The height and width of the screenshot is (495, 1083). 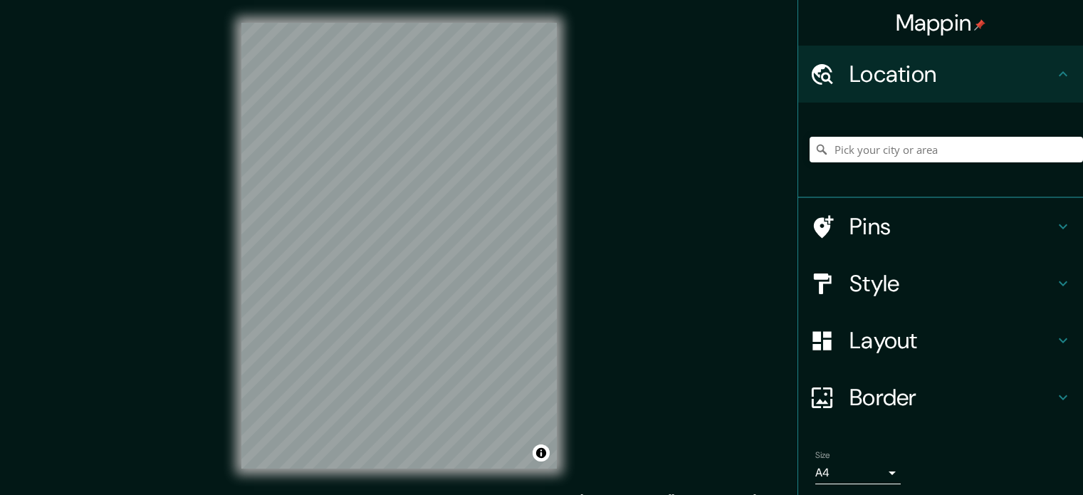 What do you see at coordinates (947, 150) in the screenshot?
I see `input: Pick your city or area` at bounding box center [947, 150].